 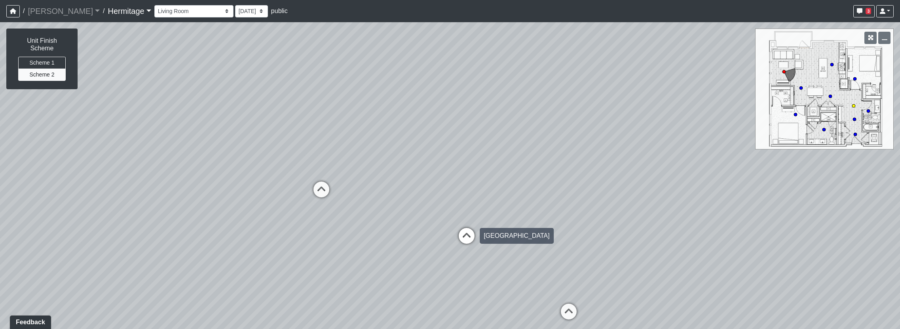 I want to click on span: public, so click(x=279, y=11).